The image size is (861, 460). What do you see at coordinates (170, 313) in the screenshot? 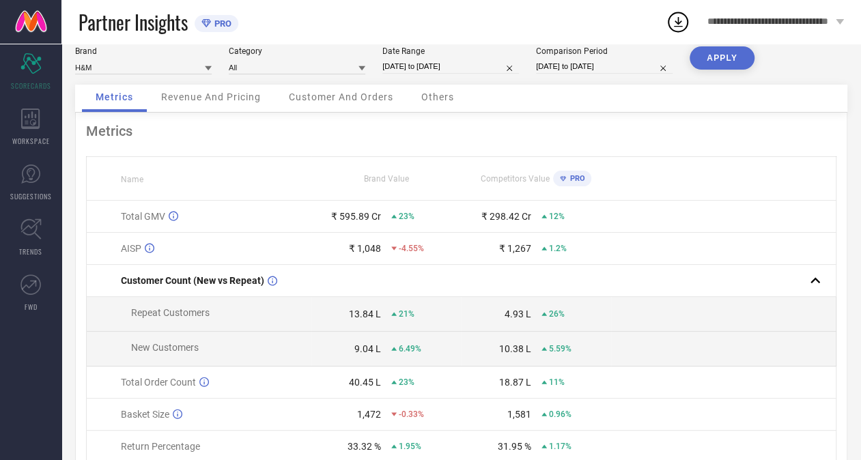
I see `span: Repeat Customers` at bounding box center [170, 313].